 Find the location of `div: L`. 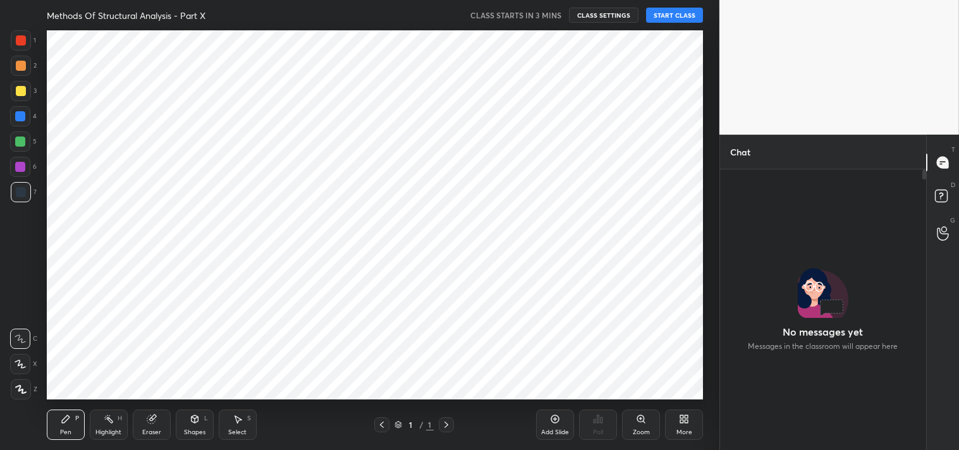

div: L is located at coordinates (206, 418).